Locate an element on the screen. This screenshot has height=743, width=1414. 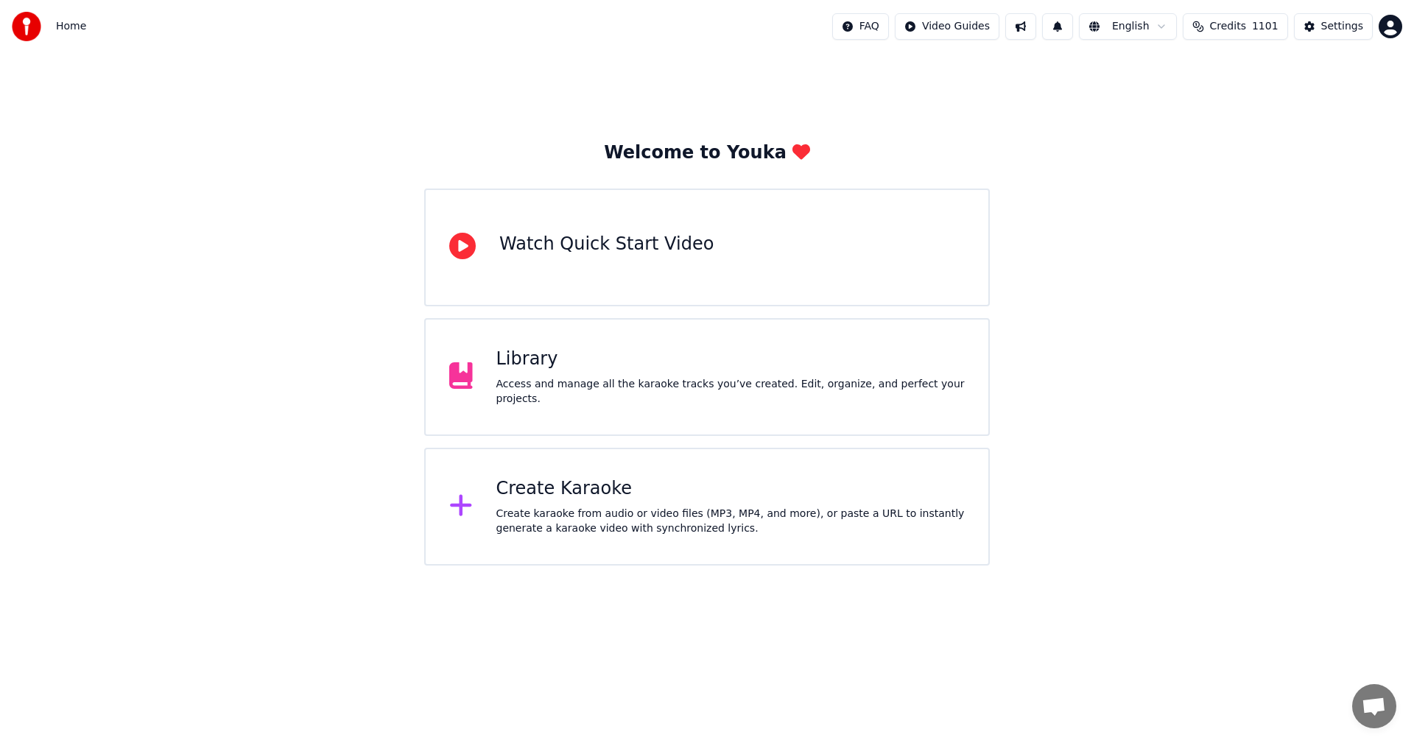
span: Home is located at coordinates (71, 27).